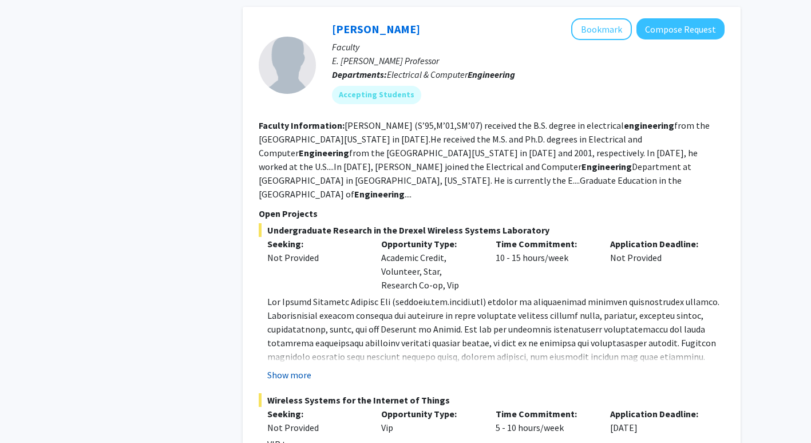  What do you see at coordinates (360, 74) in the screenshot?
I see `b: Departments:` at bounding box center [360, 74].